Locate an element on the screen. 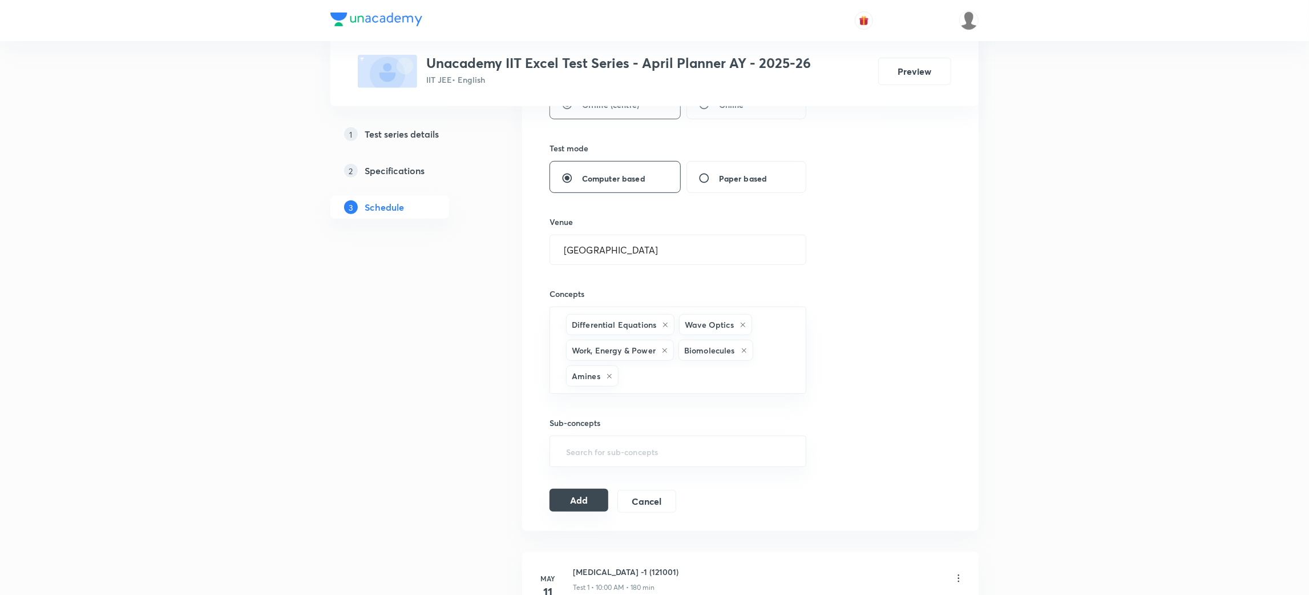 The image size is (1309, 595). h6: Venue is located at coordinates (561, 221).